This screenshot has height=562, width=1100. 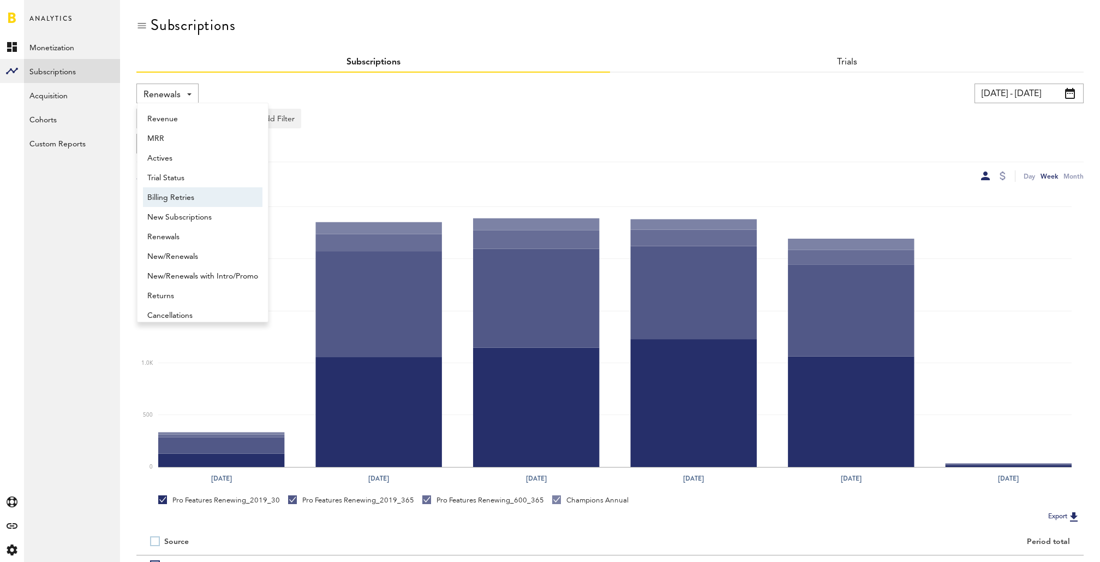 What do you see at coordinates (202, 138) in the screenshot?
I see `a: MRR` at bounding box center [202, 138].